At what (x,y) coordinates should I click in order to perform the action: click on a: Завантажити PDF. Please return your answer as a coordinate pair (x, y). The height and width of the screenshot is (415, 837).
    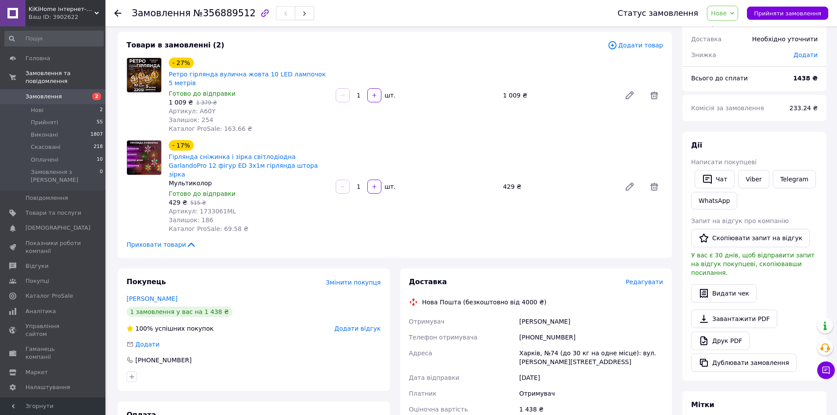
    Looking at the image, I should click on (734, 319).